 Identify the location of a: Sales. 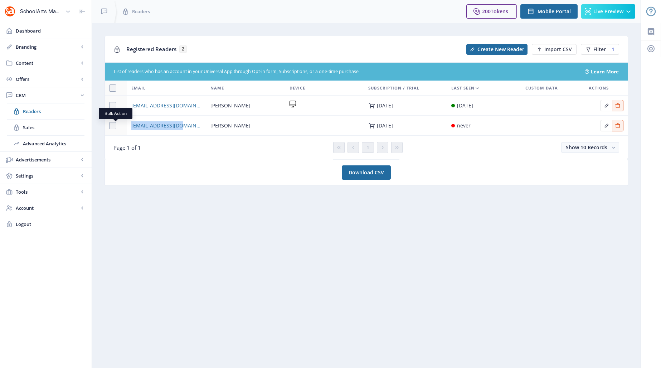
(46, 127).